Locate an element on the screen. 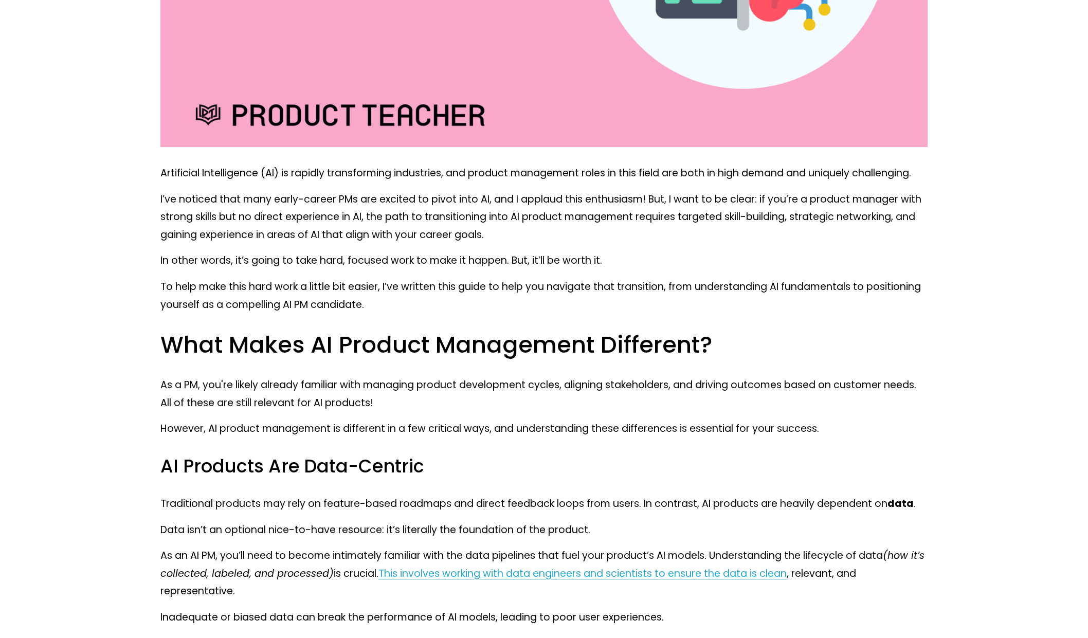 This screenshot has height=638, width=1088. h2: What Makes AI Product Management Different? is located at coordinates (544, 345).